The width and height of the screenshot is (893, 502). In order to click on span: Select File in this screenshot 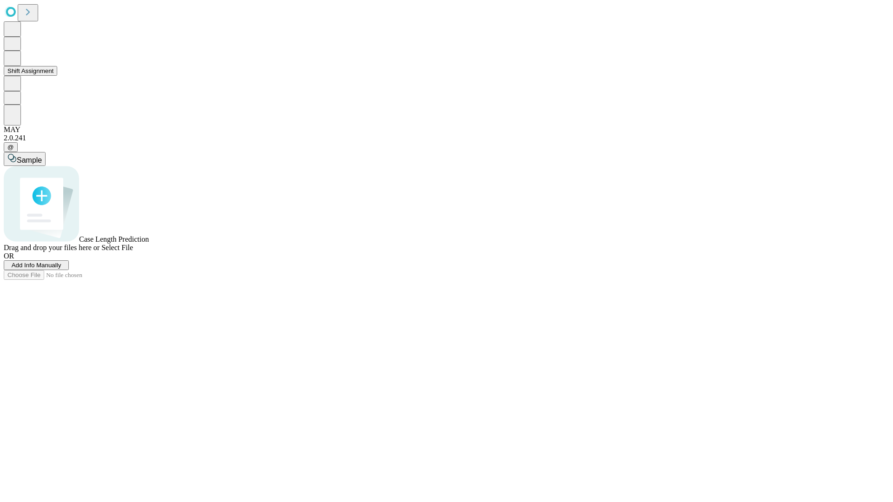, I will do `click(117, 247)`.